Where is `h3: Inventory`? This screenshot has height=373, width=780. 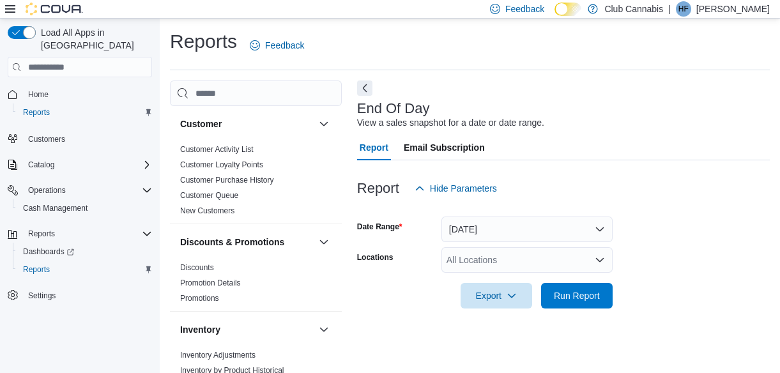
h3: Inventory is located at coordinates (200, 330).